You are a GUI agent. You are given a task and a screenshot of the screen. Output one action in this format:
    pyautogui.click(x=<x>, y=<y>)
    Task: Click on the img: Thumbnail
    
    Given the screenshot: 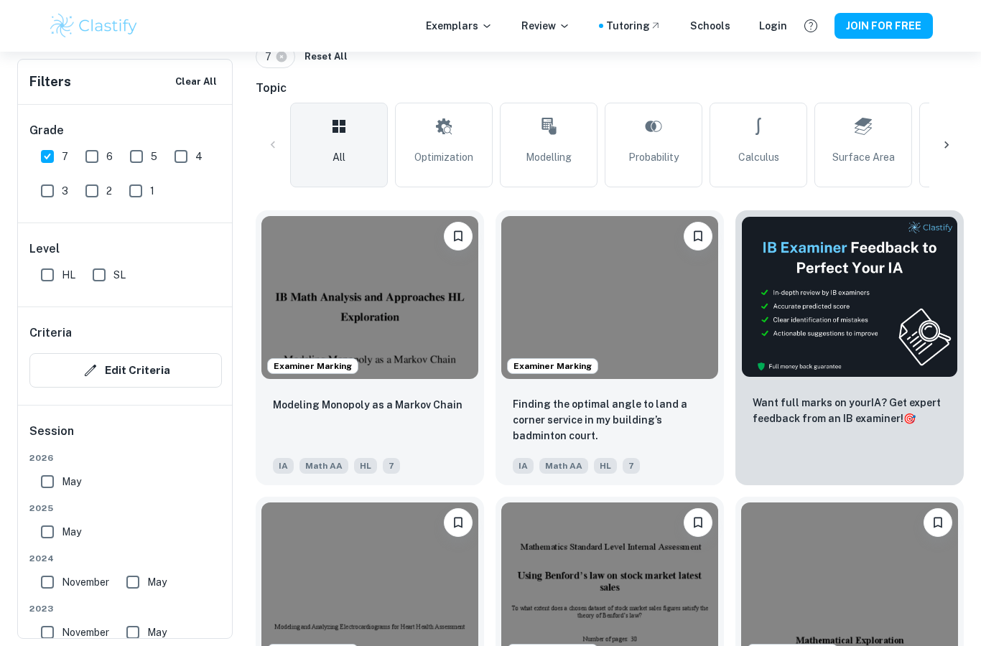 What is the action you would take?
    pyautogui.click(x=849, y=297)
    